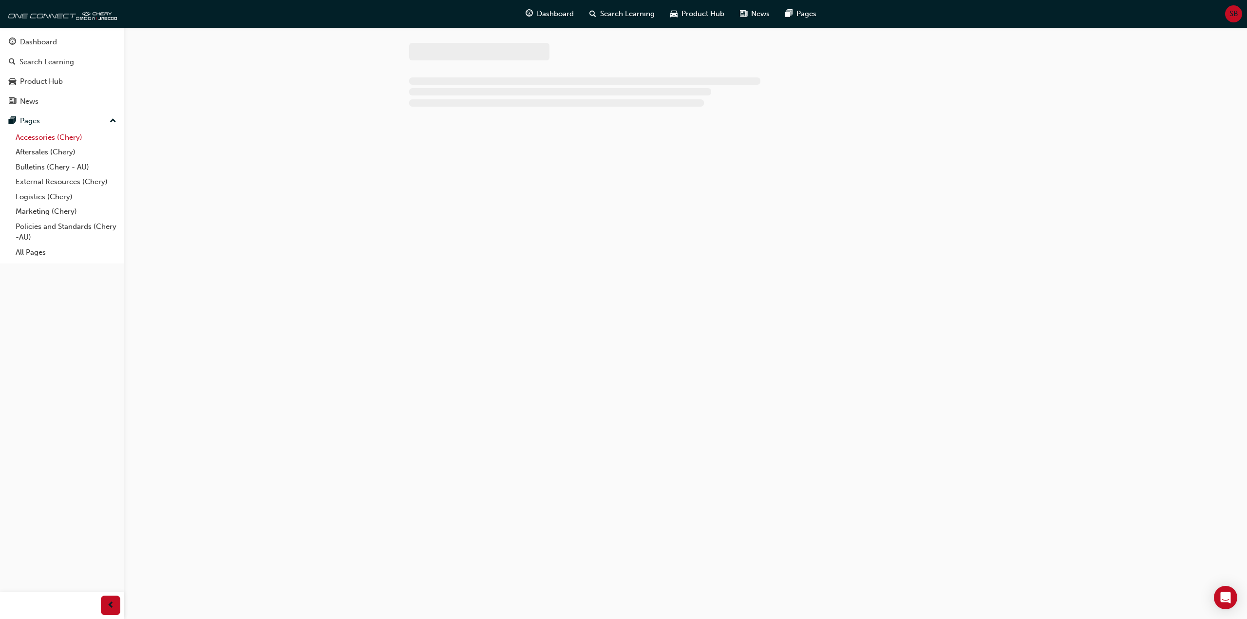 The width and height of the screenshot is (1247, 619). What do you see at coordinates (697, 14) in the screenshot?
I see `a: car-iconProduct Hub` at bounding box center [697, 14].